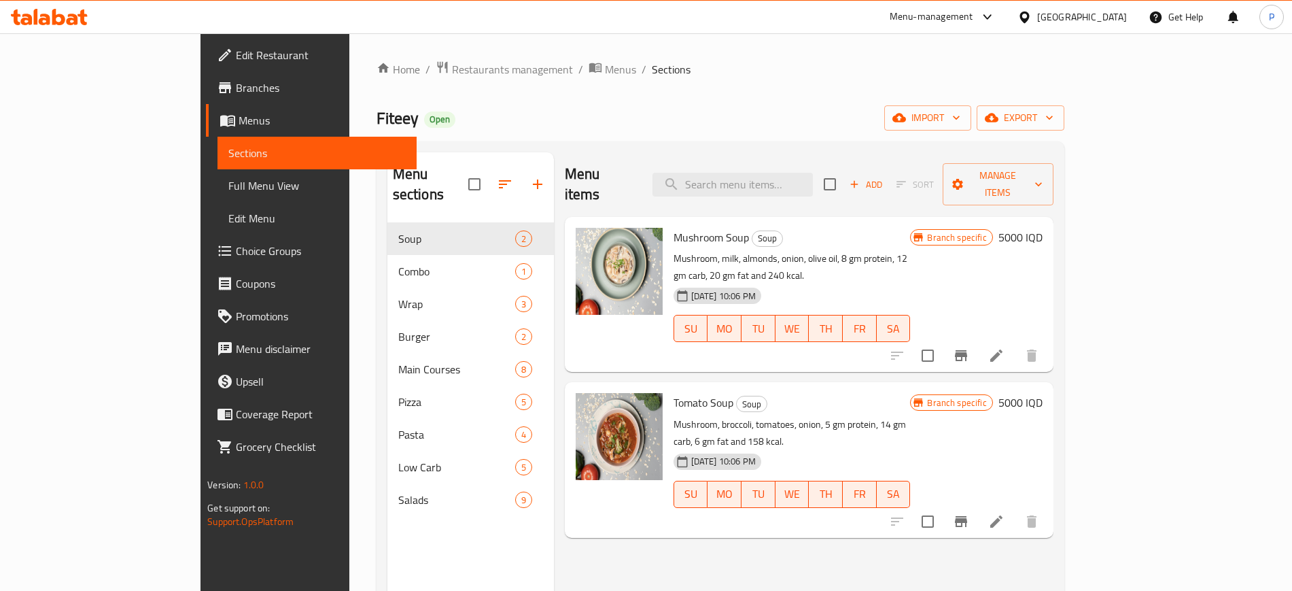 This screenshot has height=591, width=1292. Describe the element at coordinates (457, 369) in the screenshot. I see `span: Main Courses` at that location.